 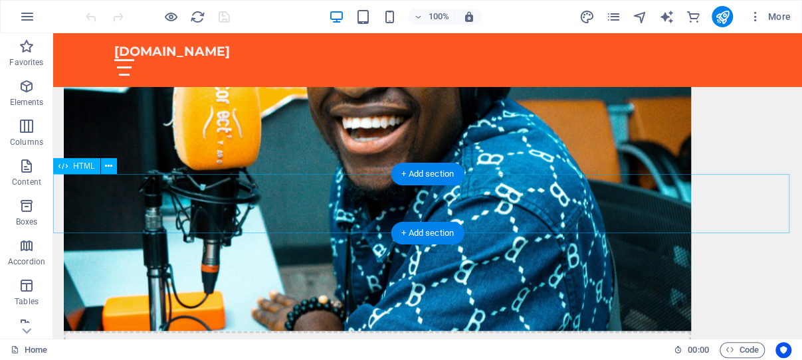 What do you see at coordinates (29, 350) in the screenshot?
I see `a: Click to cancel selection. Double-click to open Pages` at bounding box center [29, 350].